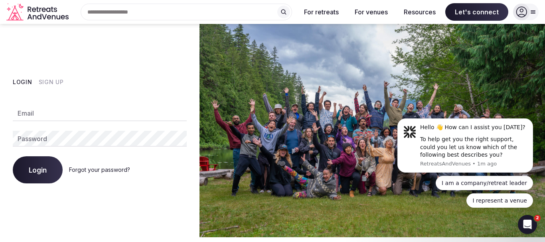 The height and width of the screenshot is (242, 545). I want to click on button: Resources, so click(420, 12).